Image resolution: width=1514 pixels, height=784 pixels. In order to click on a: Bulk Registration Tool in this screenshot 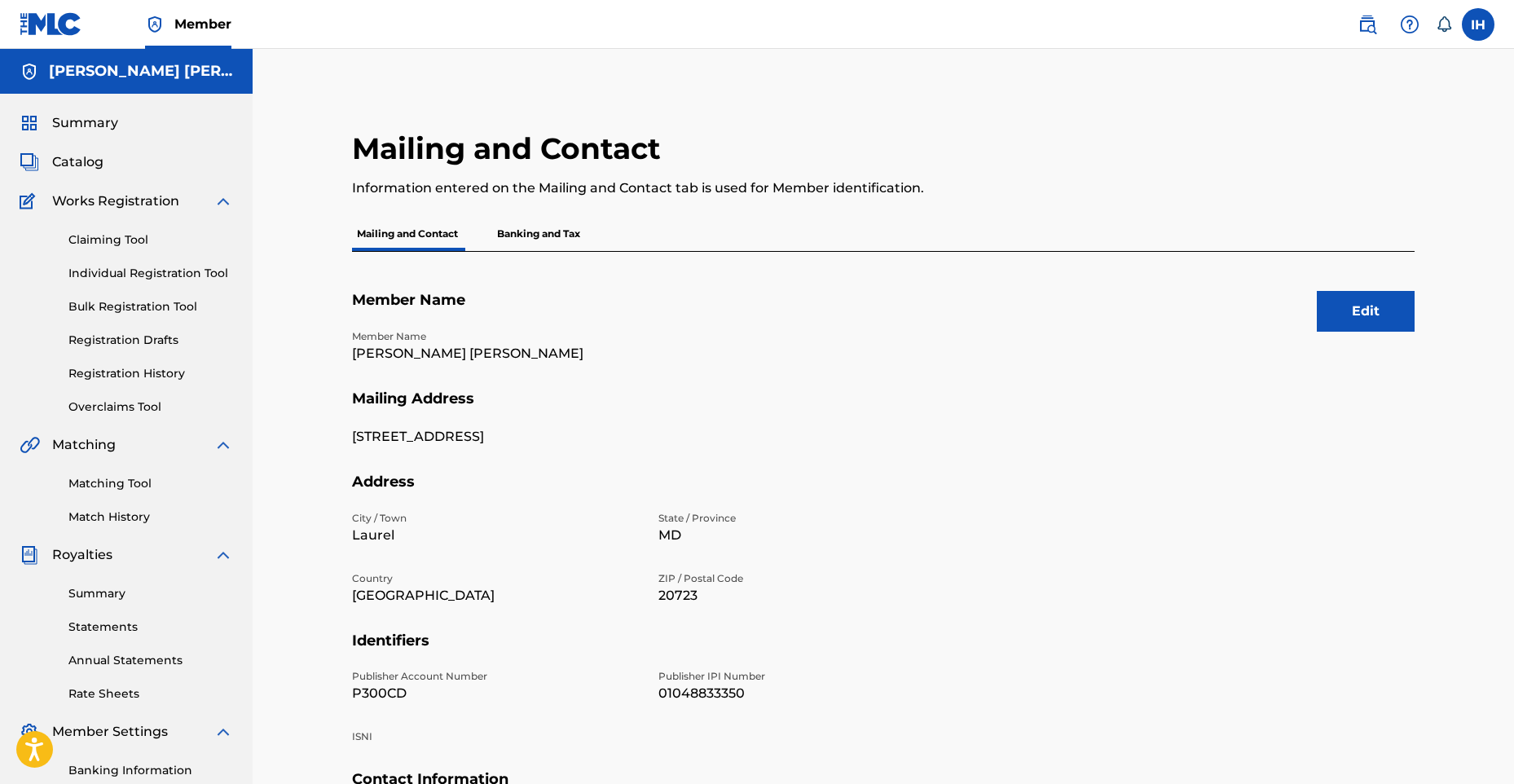, I will do `click(151, 306)`.